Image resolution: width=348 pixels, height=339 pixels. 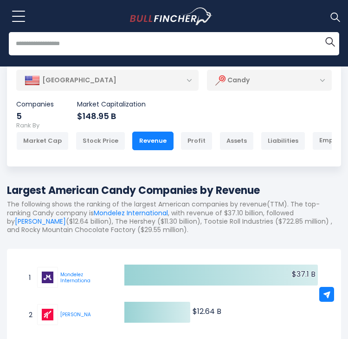 I want to click on p: Companies, so click(x=35, y=104).